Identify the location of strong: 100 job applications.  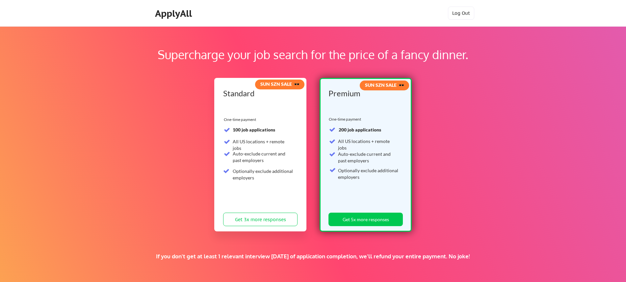
(254, 130).